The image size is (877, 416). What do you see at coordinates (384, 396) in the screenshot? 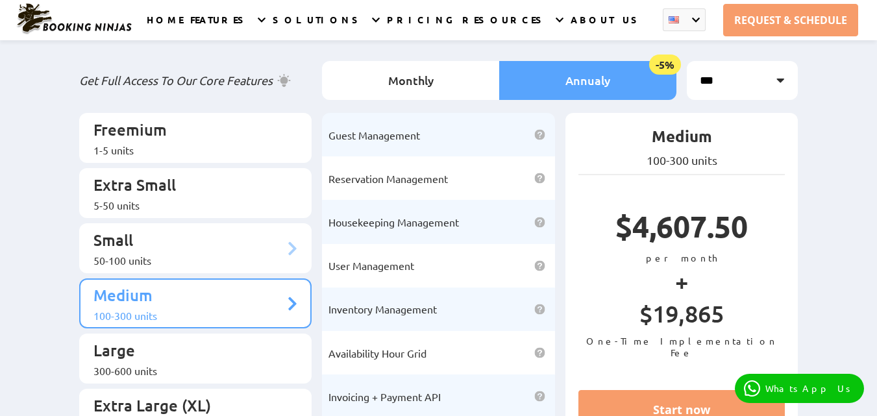
I see `span: Invoicing + Payment API` at bounding box center [384, 396].